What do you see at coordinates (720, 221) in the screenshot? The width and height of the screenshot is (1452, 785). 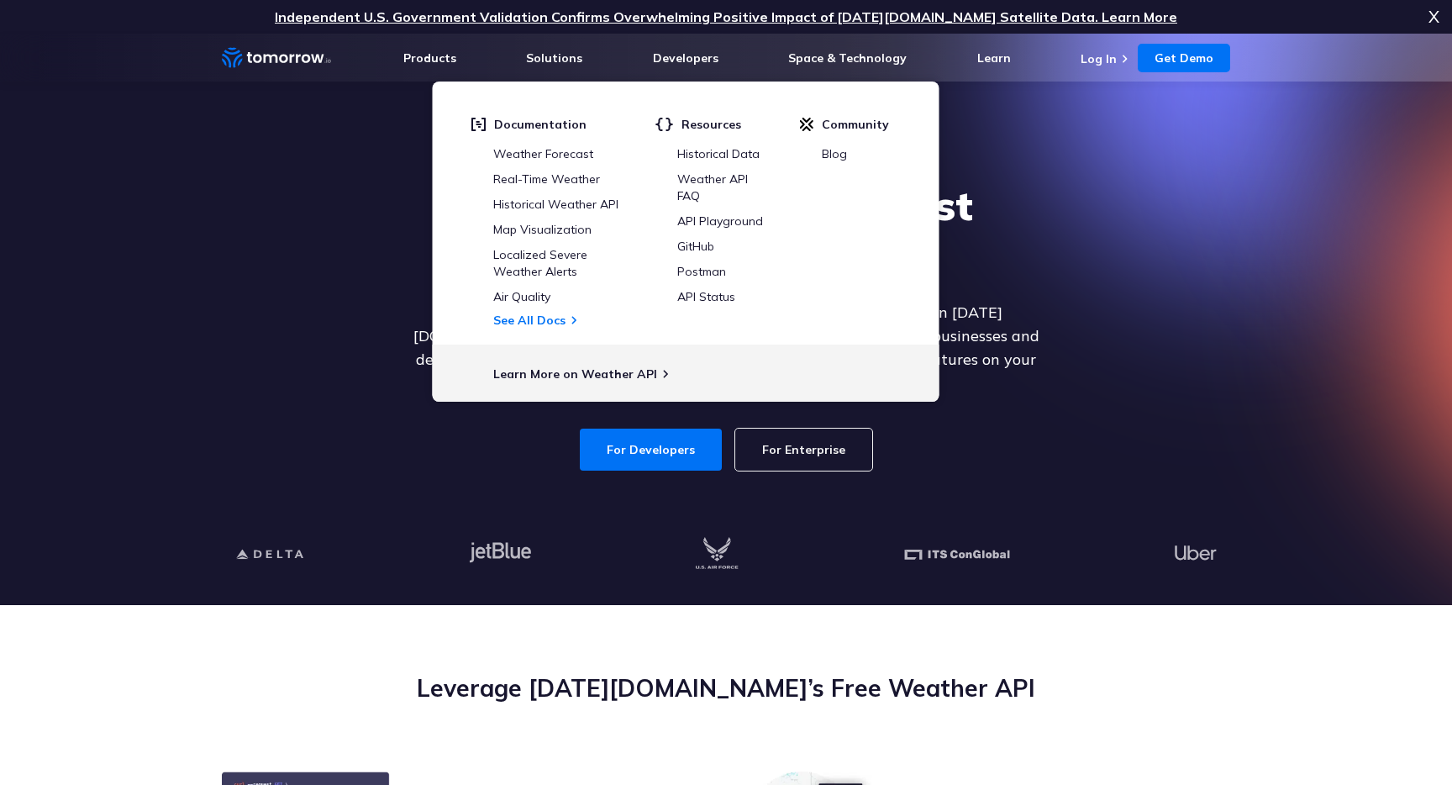 I see `a: API Playground` at bounding box center [720, 221].